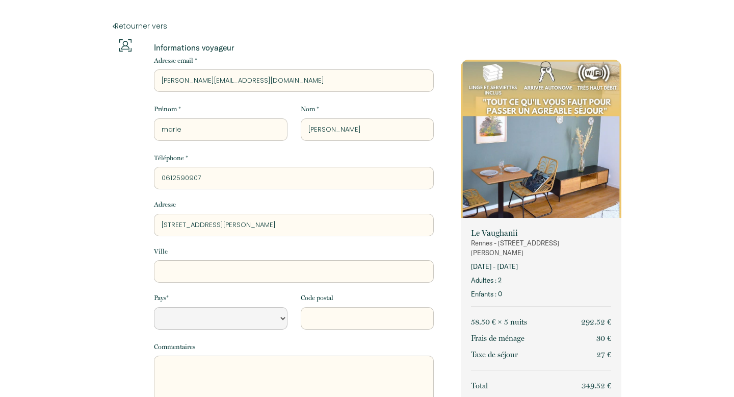 The width and height of the screenshot is (734, 397). I want to click on label: Prénom *, so click(167, 109).